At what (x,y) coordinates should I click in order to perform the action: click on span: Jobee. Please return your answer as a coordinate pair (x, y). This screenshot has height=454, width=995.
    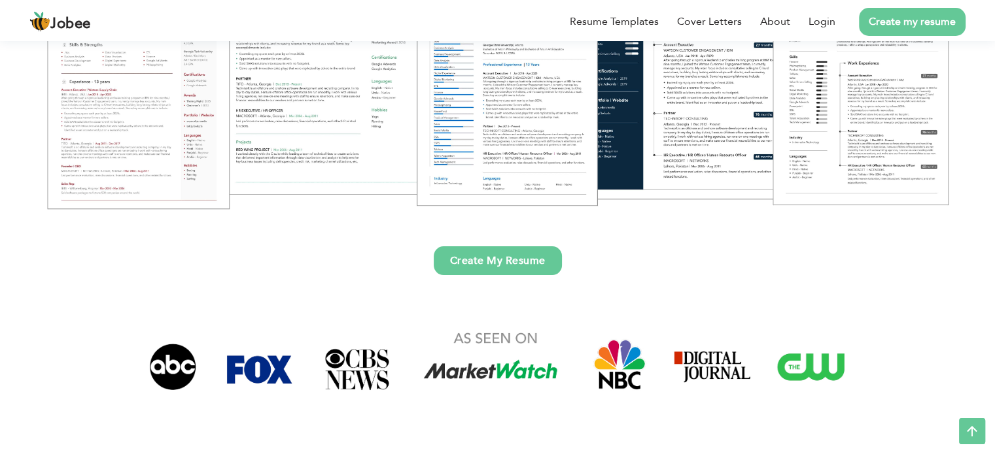
    Looking at the image, I should click on (71, 24).